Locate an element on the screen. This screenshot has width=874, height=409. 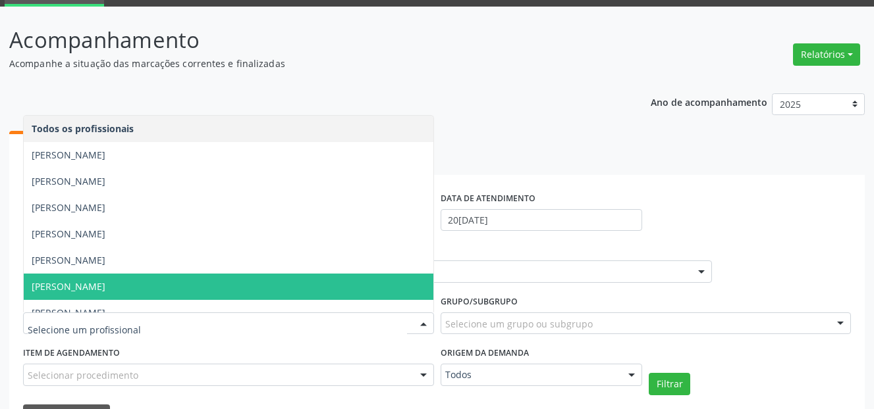
label: DATA DE ATENDIMENTO is located at coordinates (488, 199).